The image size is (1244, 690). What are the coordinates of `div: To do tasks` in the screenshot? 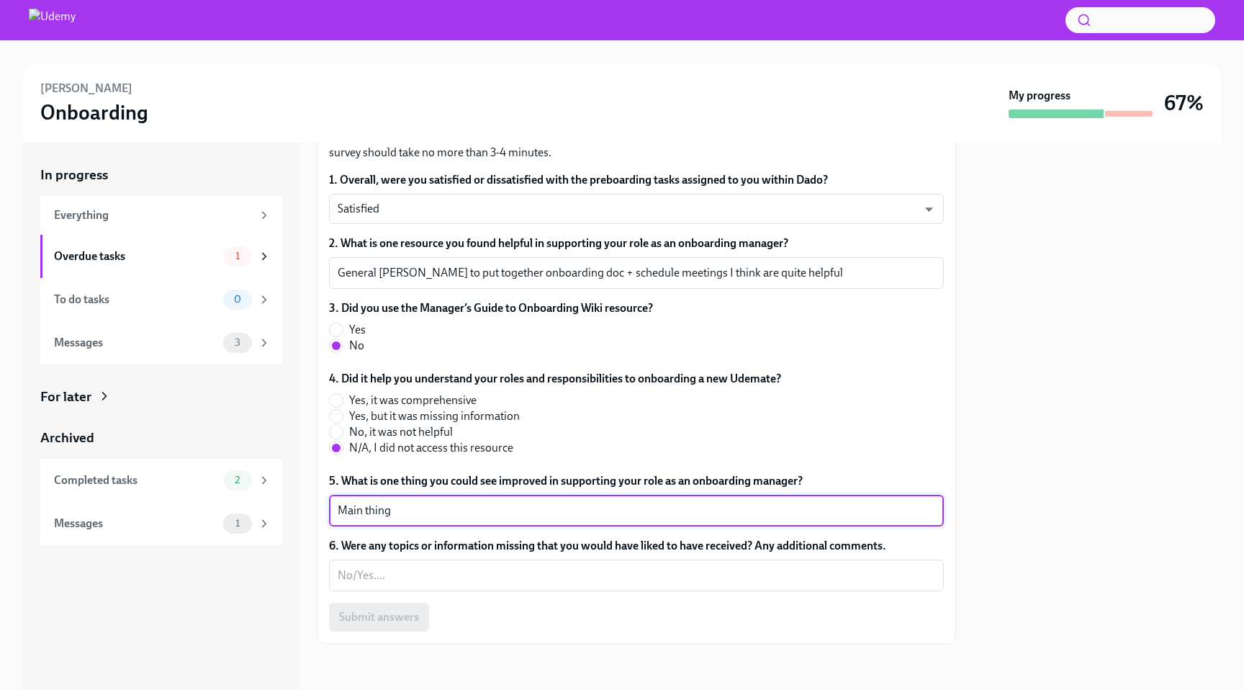 It's located at (135, 299).